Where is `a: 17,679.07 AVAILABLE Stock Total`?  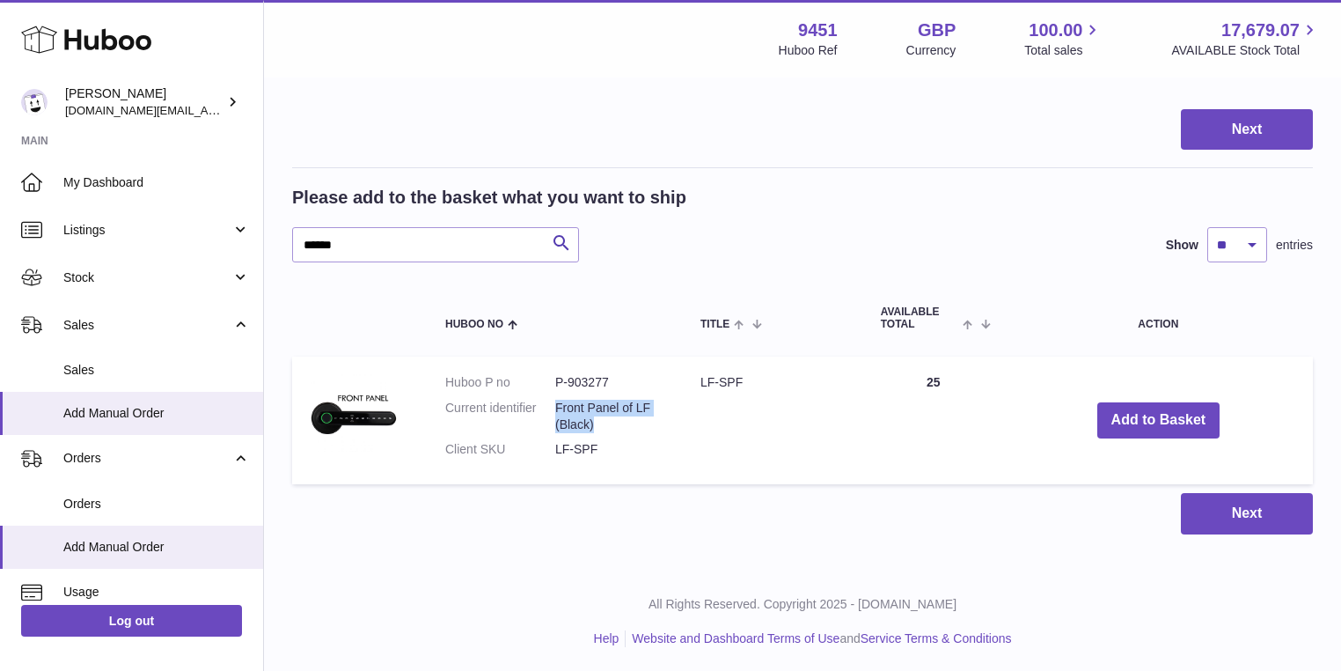 a: 17,679.07 AVAILABLE Stock Total is located at coordinates (1245, 39).